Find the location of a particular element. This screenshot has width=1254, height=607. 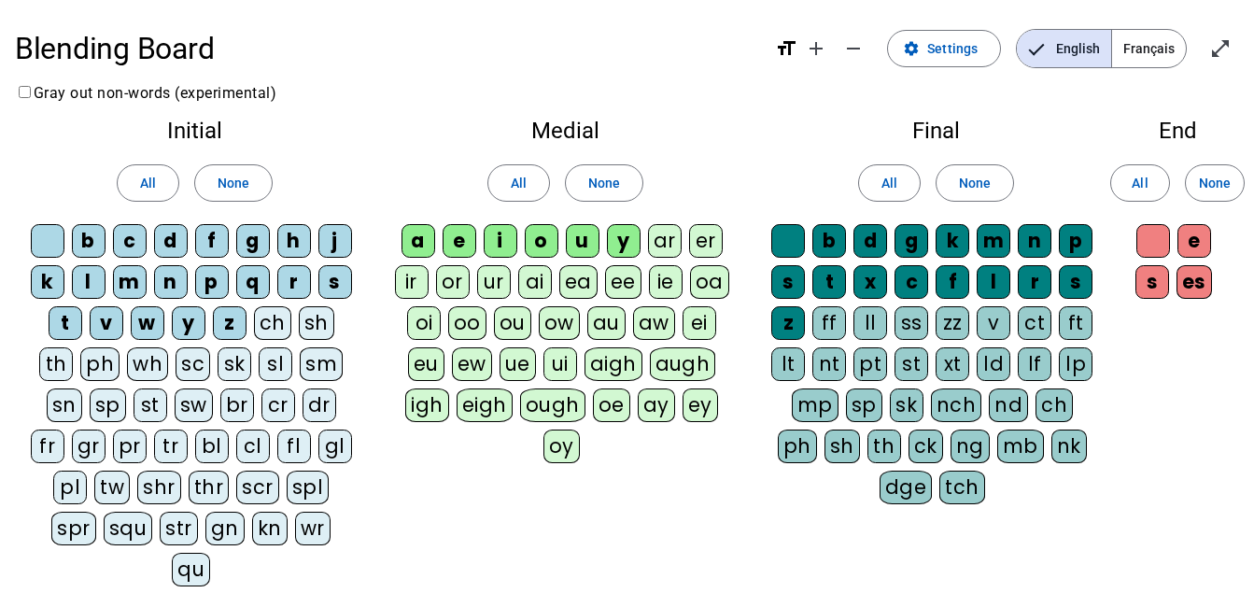

div: spr is located at coordinates (74, 529).